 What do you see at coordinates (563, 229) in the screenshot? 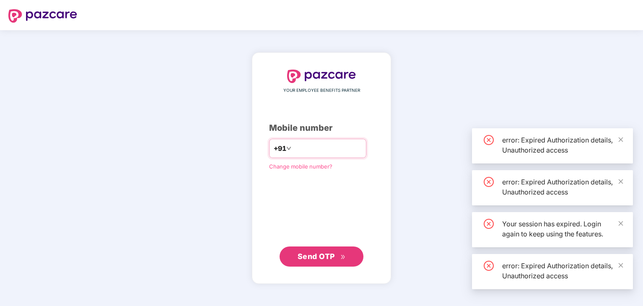
I see `div: Your session has expired. Login again to keep using the features.` at bounding box center [563, 229].